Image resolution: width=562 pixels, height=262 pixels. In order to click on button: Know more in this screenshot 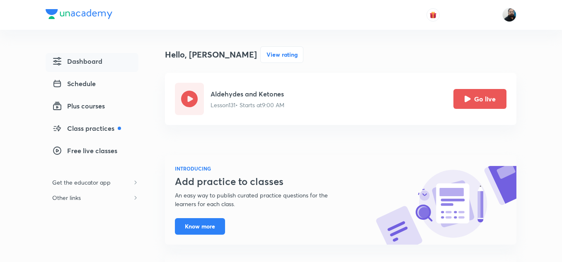, I will do `click(200, 227)`.